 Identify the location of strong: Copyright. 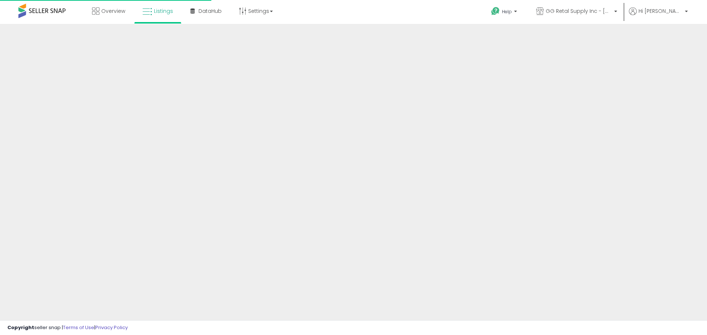
(21, 328).